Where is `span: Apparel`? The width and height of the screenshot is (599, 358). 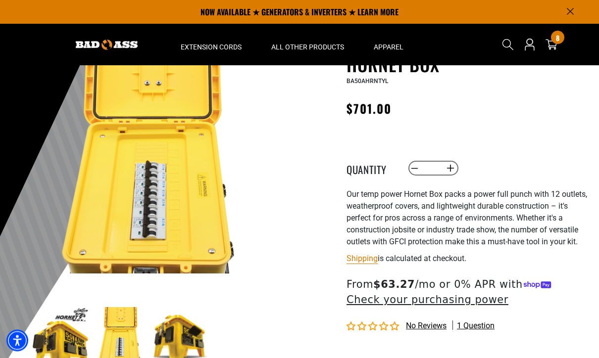 span: Apparel is located at coordinates (389, 47).